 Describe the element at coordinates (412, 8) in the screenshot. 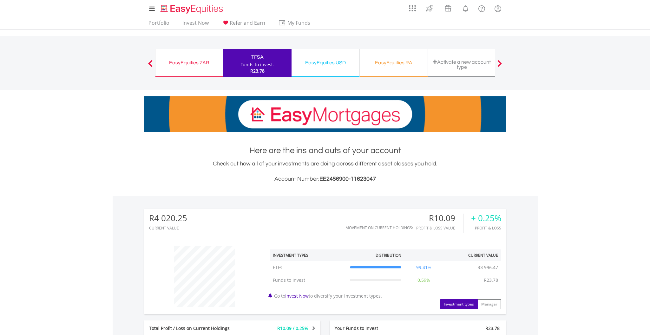

I see `img: grid-menu-icon.svg` at that location.